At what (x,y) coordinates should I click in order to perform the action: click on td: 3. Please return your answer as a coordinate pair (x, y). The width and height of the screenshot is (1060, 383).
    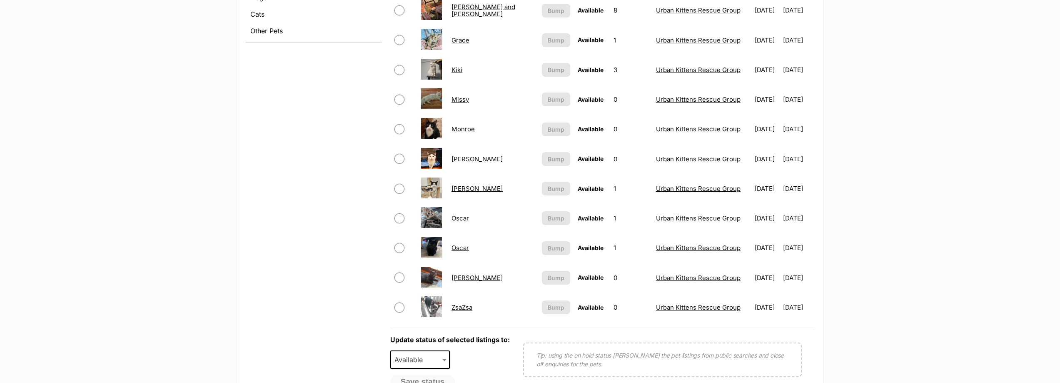
    Looking at the image, I should click on (631, 70).